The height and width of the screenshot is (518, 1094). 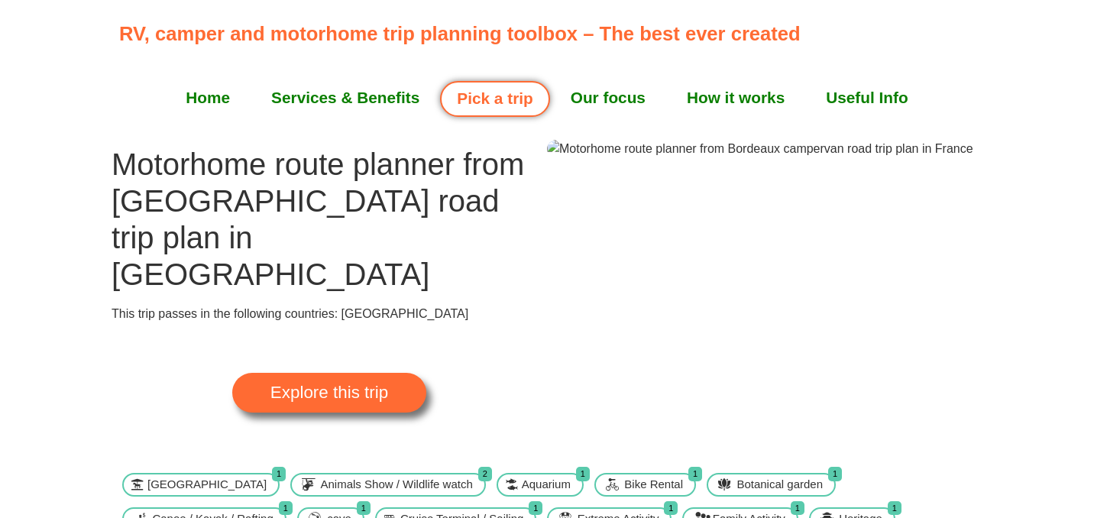 I want to click on a: Our focus, so click(x=608, y=98).